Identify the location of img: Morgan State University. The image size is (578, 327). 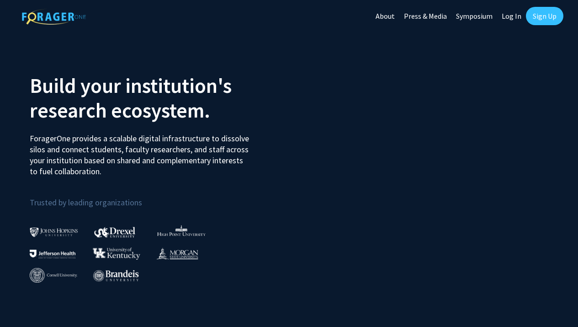
(177, 253).